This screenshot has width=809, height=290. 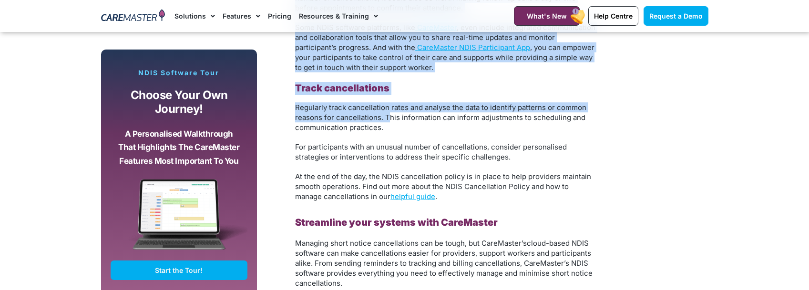 What do you see at coordinates (440, 117) in the screenshot?
I see `span: Regularly track cancellation rates and analyse the data to identify patterns or common reasons fo...` at bounding box center [440, 117].